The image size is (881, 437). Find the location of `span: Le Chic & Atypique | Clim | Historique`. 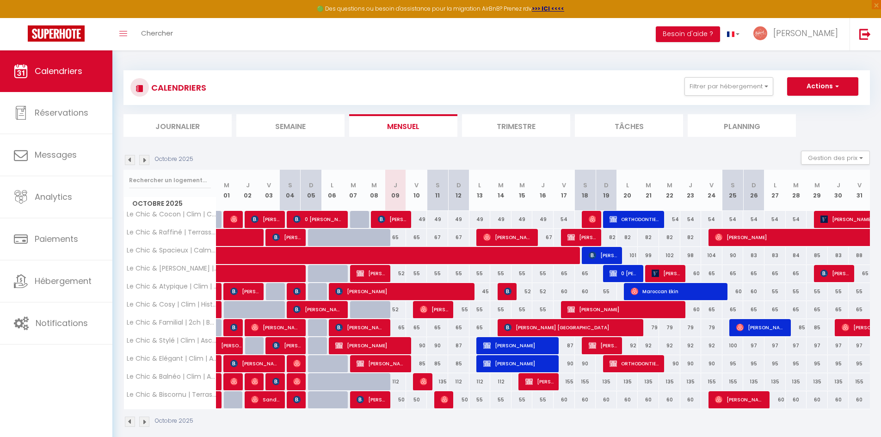

span: Le Chic & Atypique | Clim | Historique is located at coordinates (172, 286).